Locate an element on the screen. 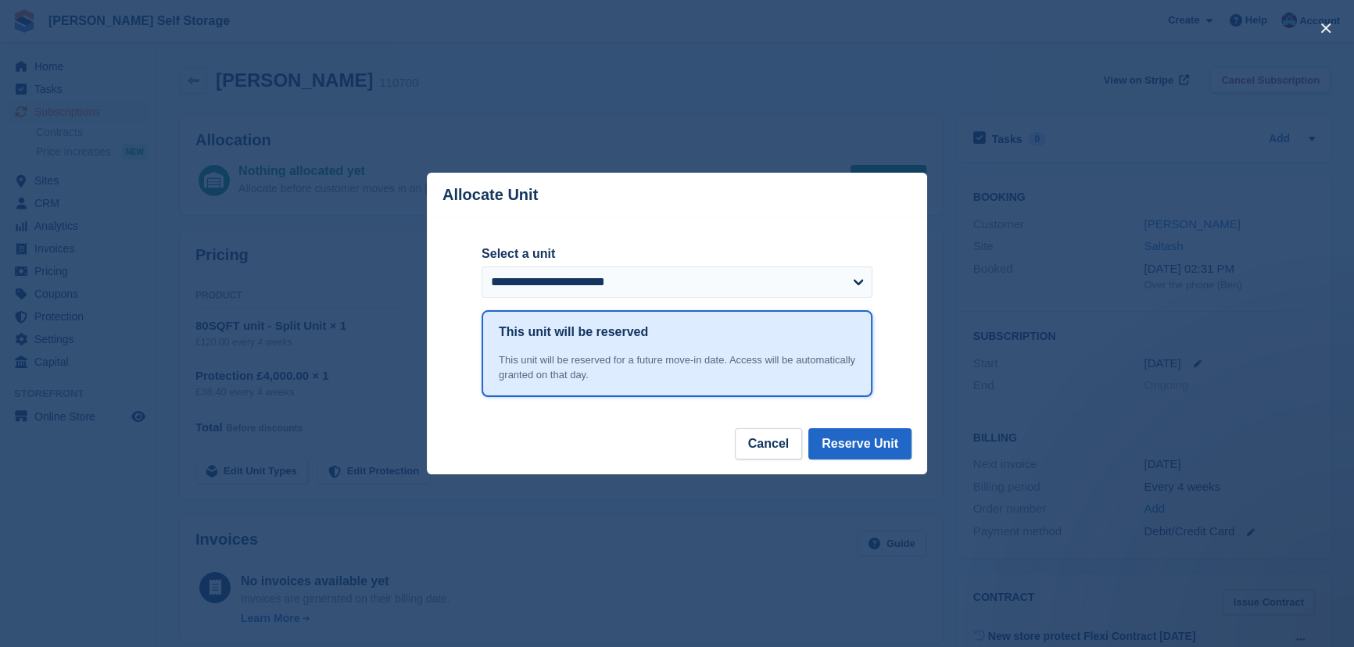 The width and height of the screenshot is (1354, 647). div: This unit will be reserved for a future move-in date. Access will be automatically granted on tha... is located at coordinates (677, 367).